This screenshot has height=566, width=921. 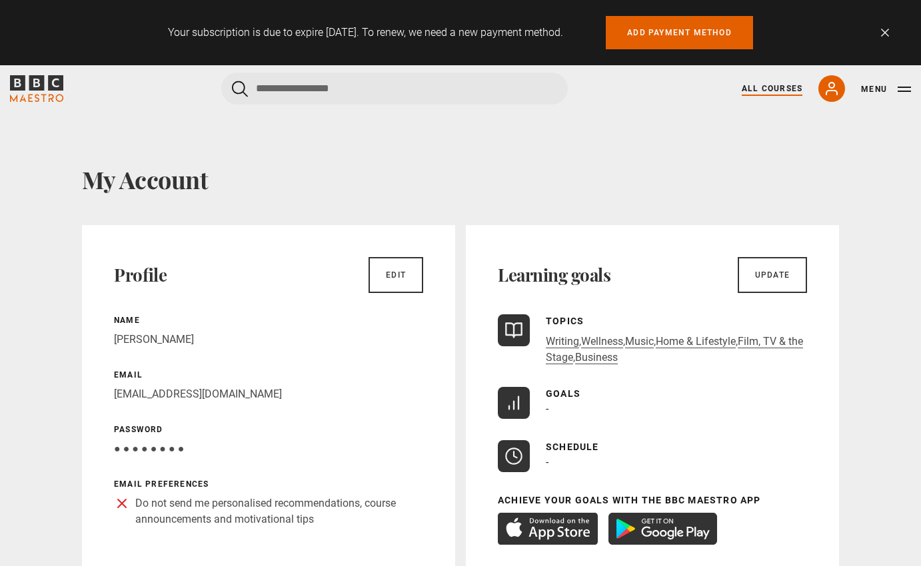 I want to click on a: Wellness, so click(x=602, y=342).